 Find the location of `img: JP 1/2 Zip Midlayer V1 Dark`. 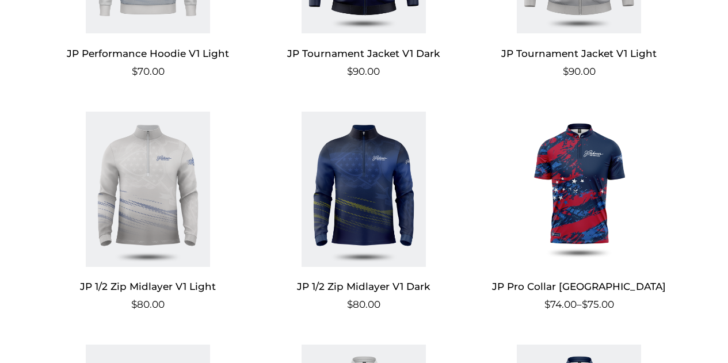

img: JP 1/2 Zip Midlayer V1 Dark is located at coordinates (363, 189).